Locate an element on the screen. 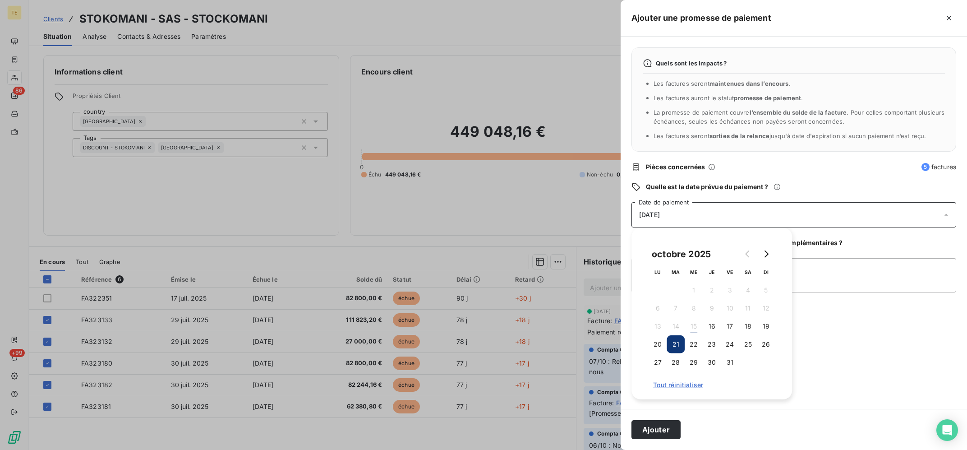  button: 19 is located at coordinates (766, 326).